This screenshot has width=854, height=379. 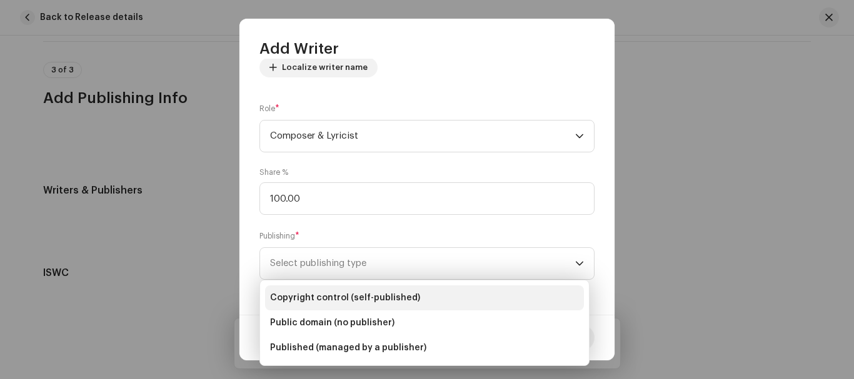 What do you see at coordinates (422, 264) in the screenshot?
I see `span: Select publishing type` at bounding box center [422, 264].